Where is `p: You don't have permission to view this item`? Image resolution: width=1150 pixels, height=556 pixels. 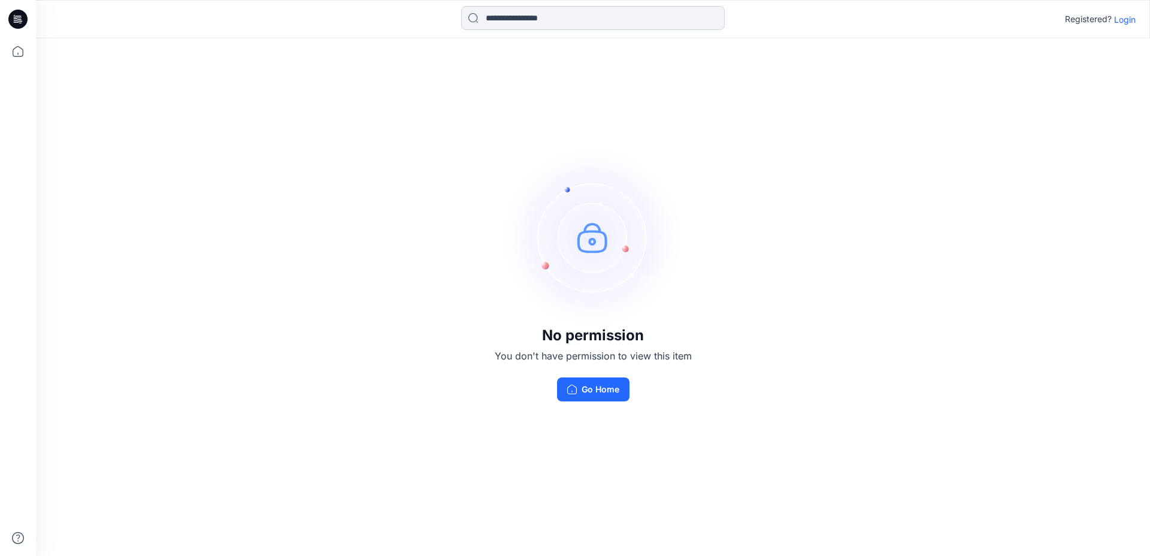
p: You don't have permission to view this item is located at coordinates (593, 356).